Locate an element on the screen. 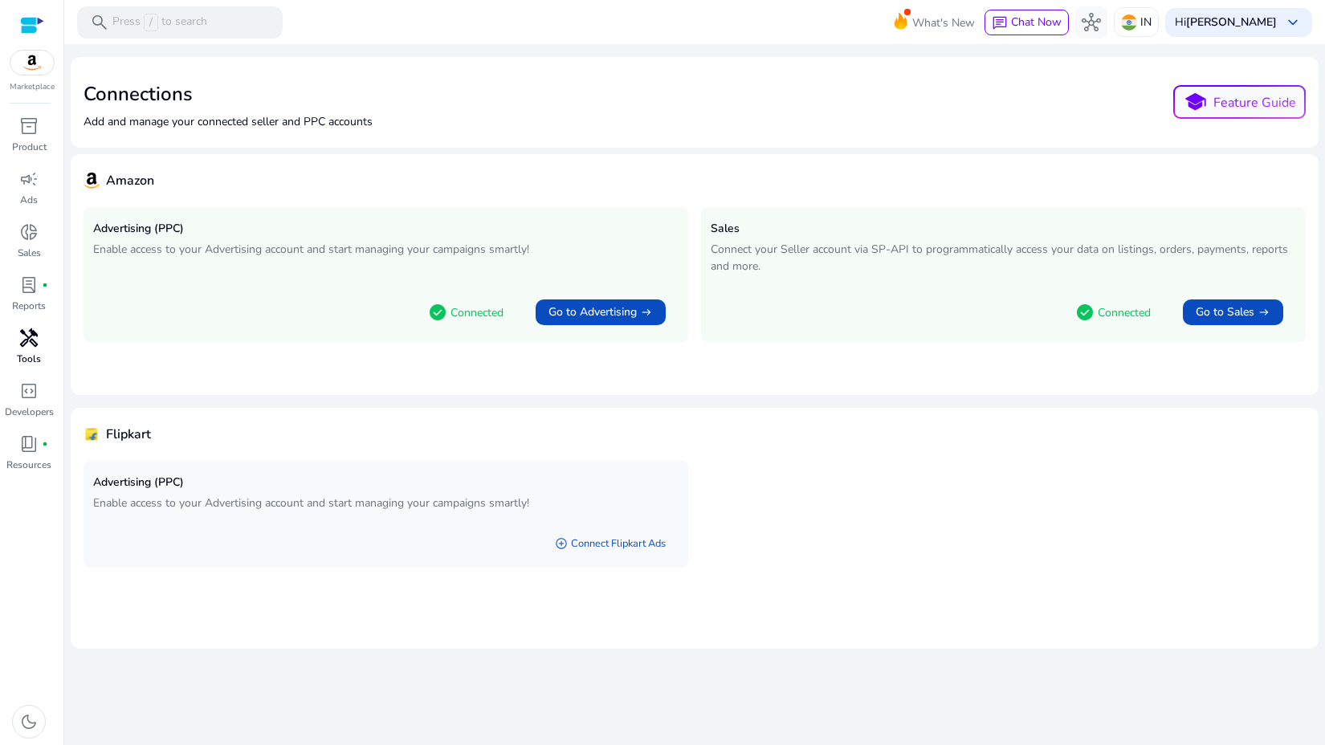 The image size is (1325, 745). span: code_blocks is located at coordinates (29, 391).